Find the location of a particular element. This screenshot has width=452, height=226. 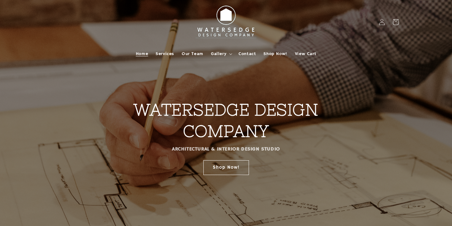

span: View Cart is located at coordinates (305, 54).